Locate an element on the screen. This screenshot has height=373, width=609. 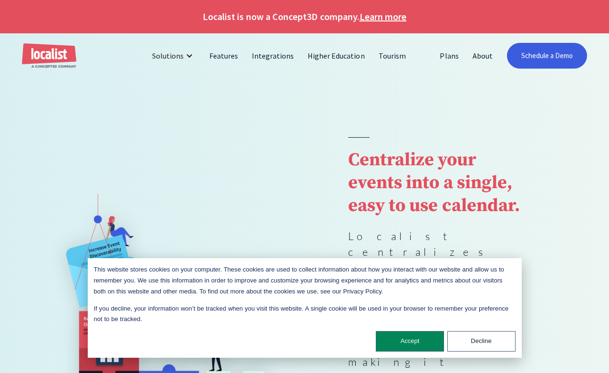
button: Decline is located at coordinates (481, 341).